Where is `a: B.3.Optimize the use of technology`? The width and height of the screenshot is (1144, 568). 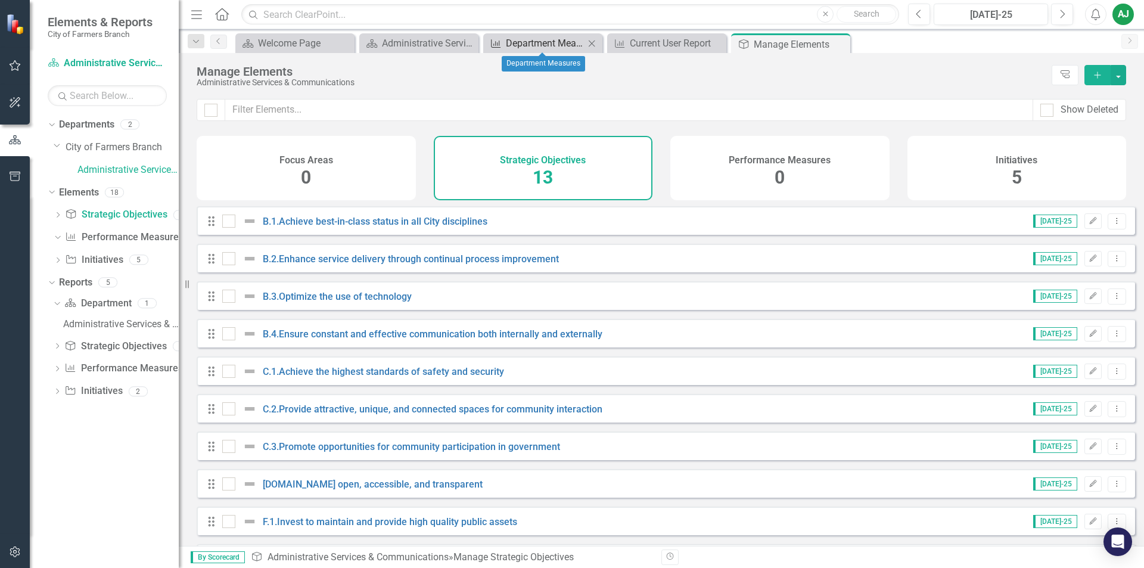 a: B.3.Optimize the use of technology is located at coordinates (337, 296).